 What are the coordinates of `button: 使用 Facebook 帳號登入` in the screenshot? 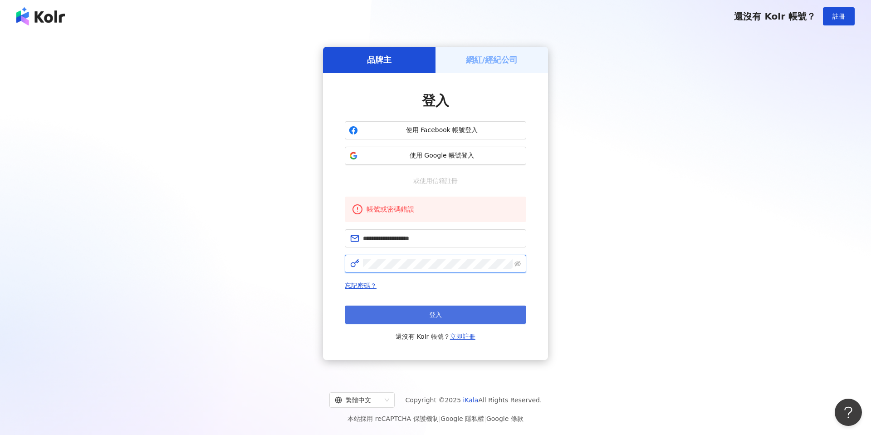 It's located at (436, 130).